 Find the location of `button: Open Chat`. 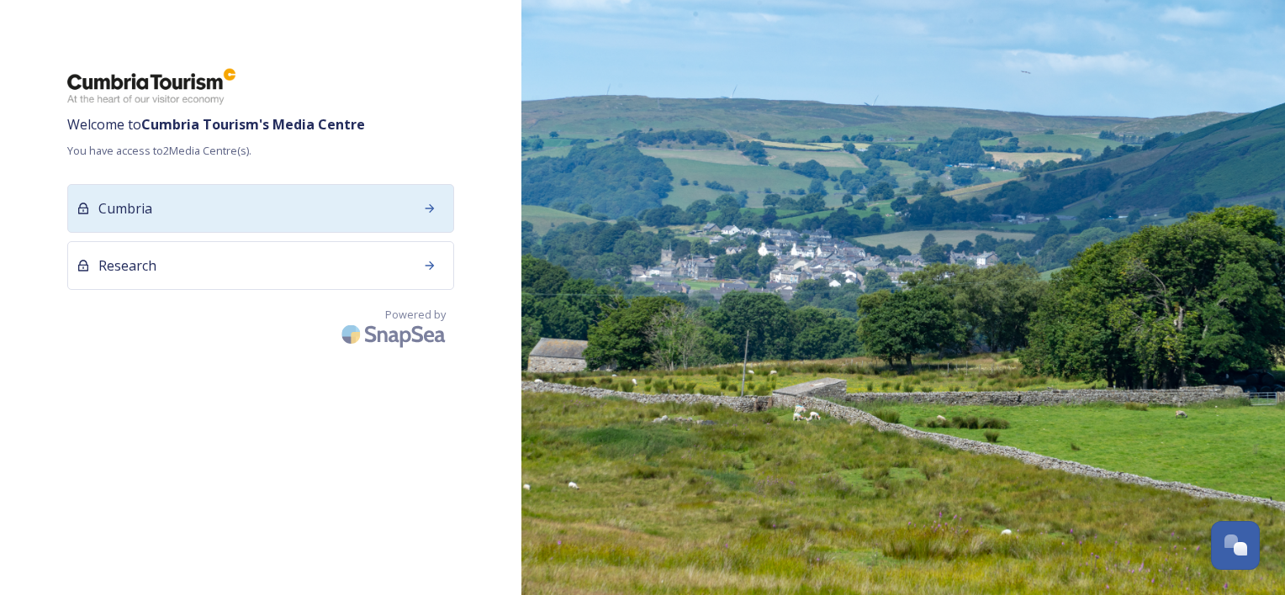

button: Open Chat is located at coordinates (1235, 546).